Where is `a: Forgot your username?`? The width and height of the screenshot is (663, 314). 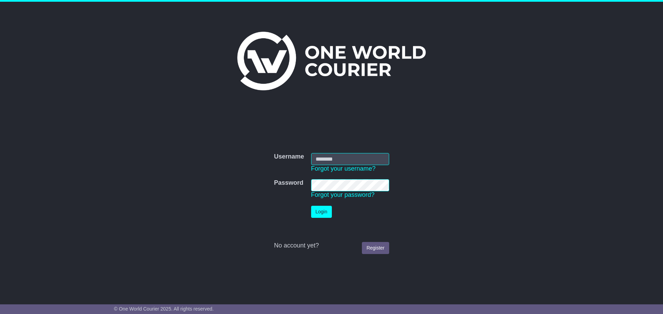 a: Forgot your username? is located at coordinates (343, 169).